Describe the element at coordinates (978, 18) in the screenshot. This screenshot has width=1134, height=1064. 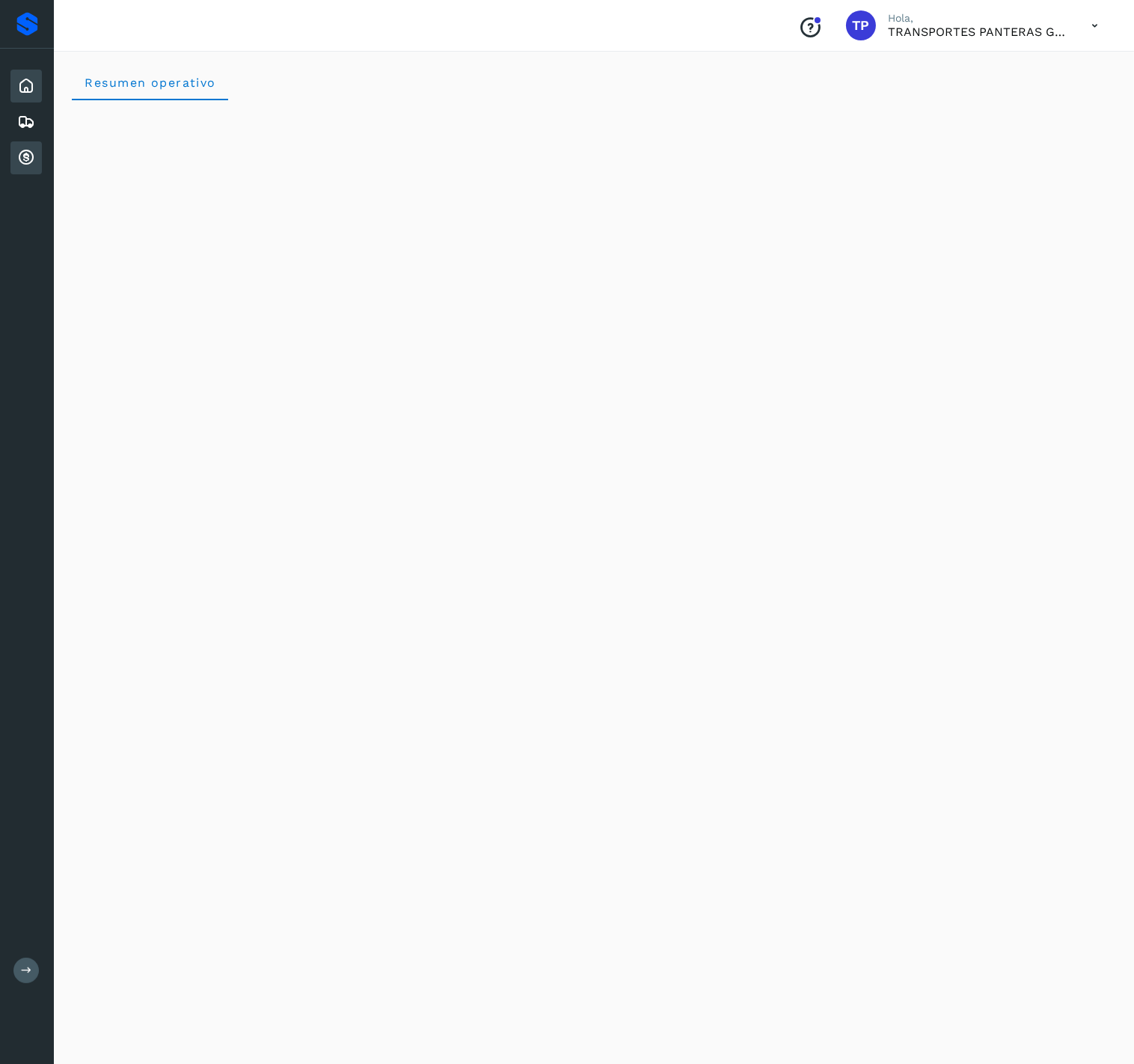
I see `p: Hola,` at that location.